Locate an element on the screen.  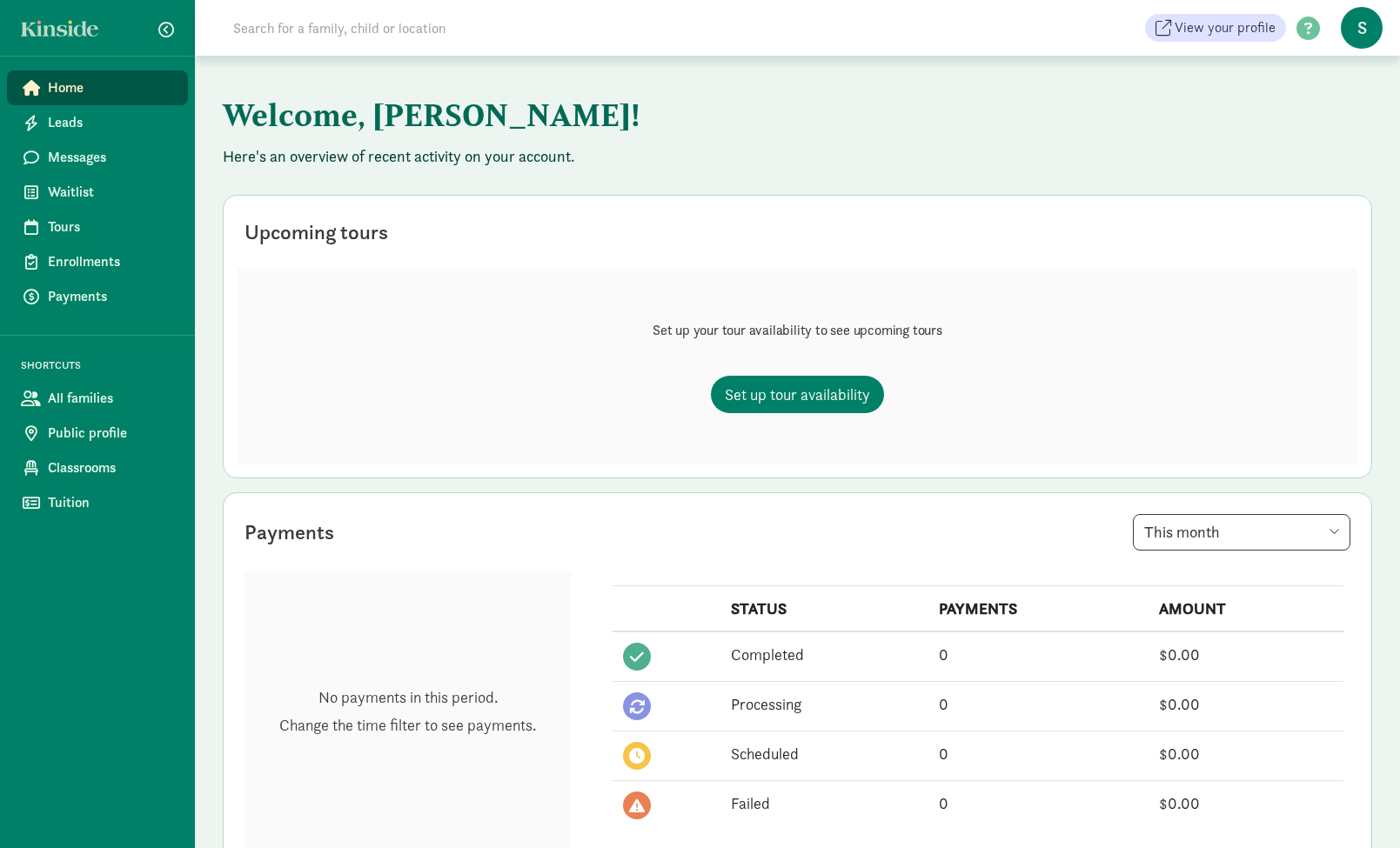
span: Home is located at coordinates (111, 88).